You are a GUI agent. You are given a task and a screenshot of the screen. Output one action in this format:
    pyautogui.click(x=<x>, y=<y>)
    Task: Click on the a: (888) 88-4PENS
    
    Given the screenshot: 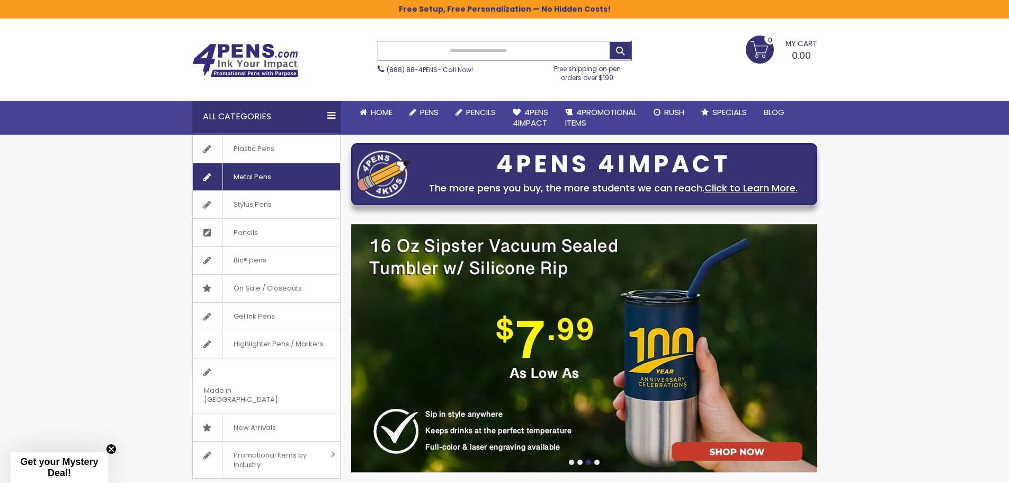 What is the action you would take?
    pyautogui.click(x=412, y=69)
    